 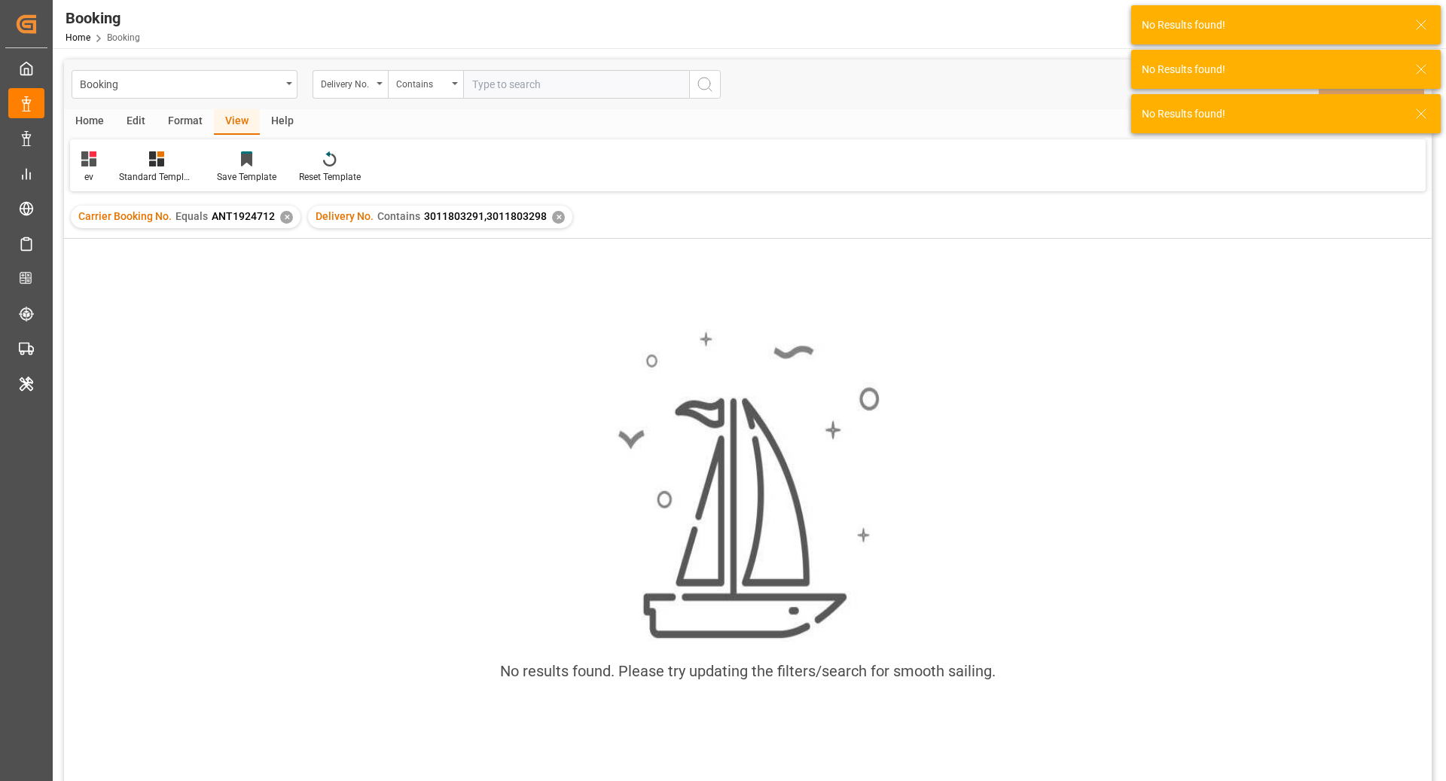 What do you see at coordinates (246, 177) in the screenshot?
I see `div: Save Template` at bounding box center [246, 177].